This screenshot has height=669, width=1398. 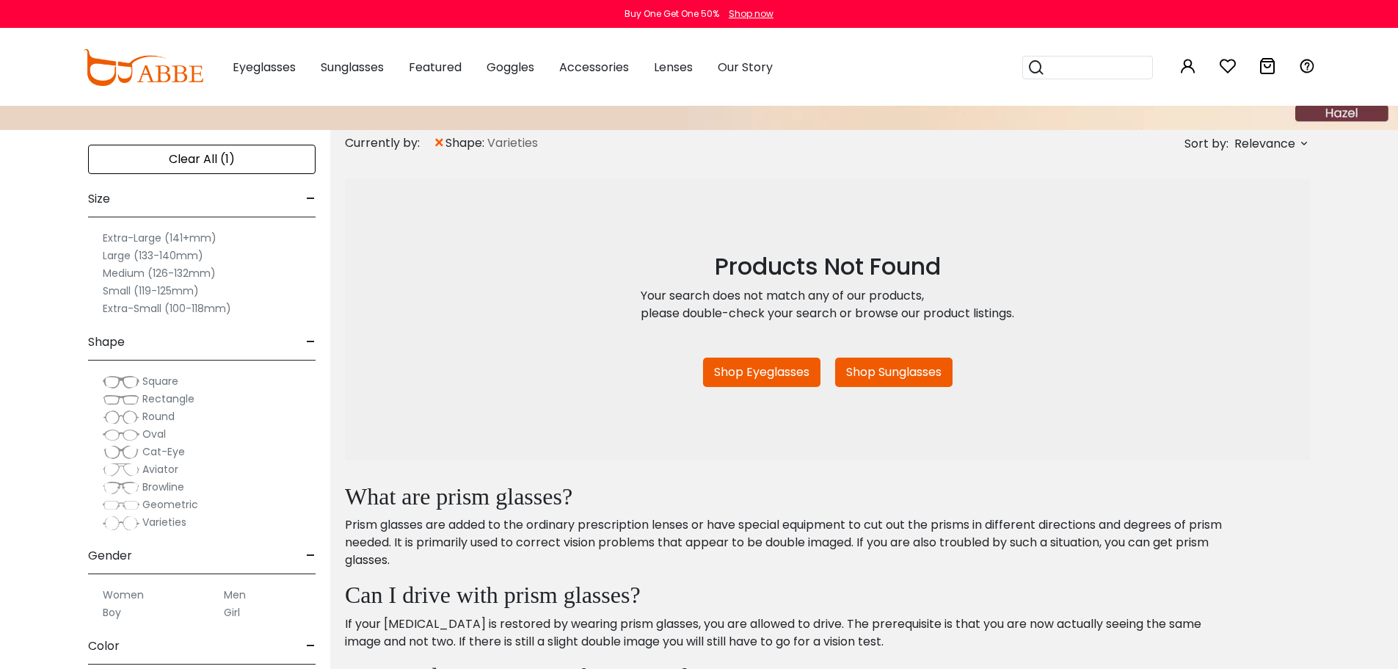 I want to click on span: Sunglasses, so click(x=352, y=67).